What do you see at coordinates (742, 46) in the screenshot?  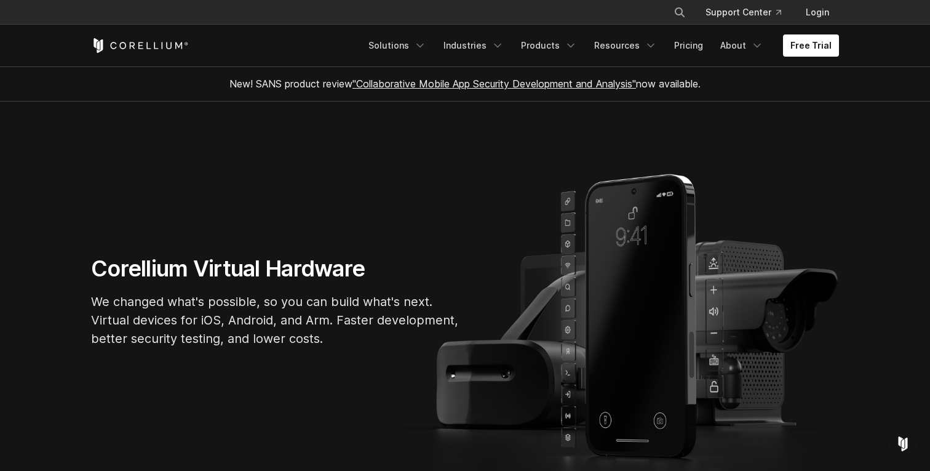 I see `a: About` at bounding box center [742, 46].